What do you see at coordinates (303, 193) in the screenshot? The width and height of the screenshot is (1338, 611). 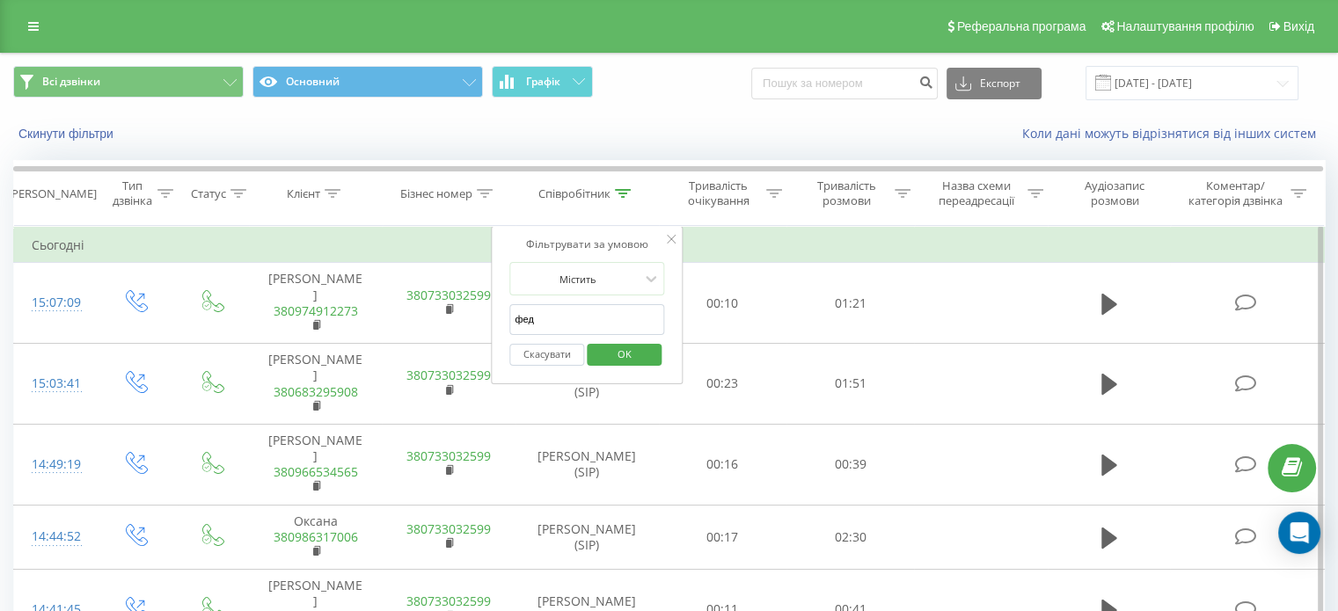 I see `div: Клієнт` at bounding box center [303, 193].